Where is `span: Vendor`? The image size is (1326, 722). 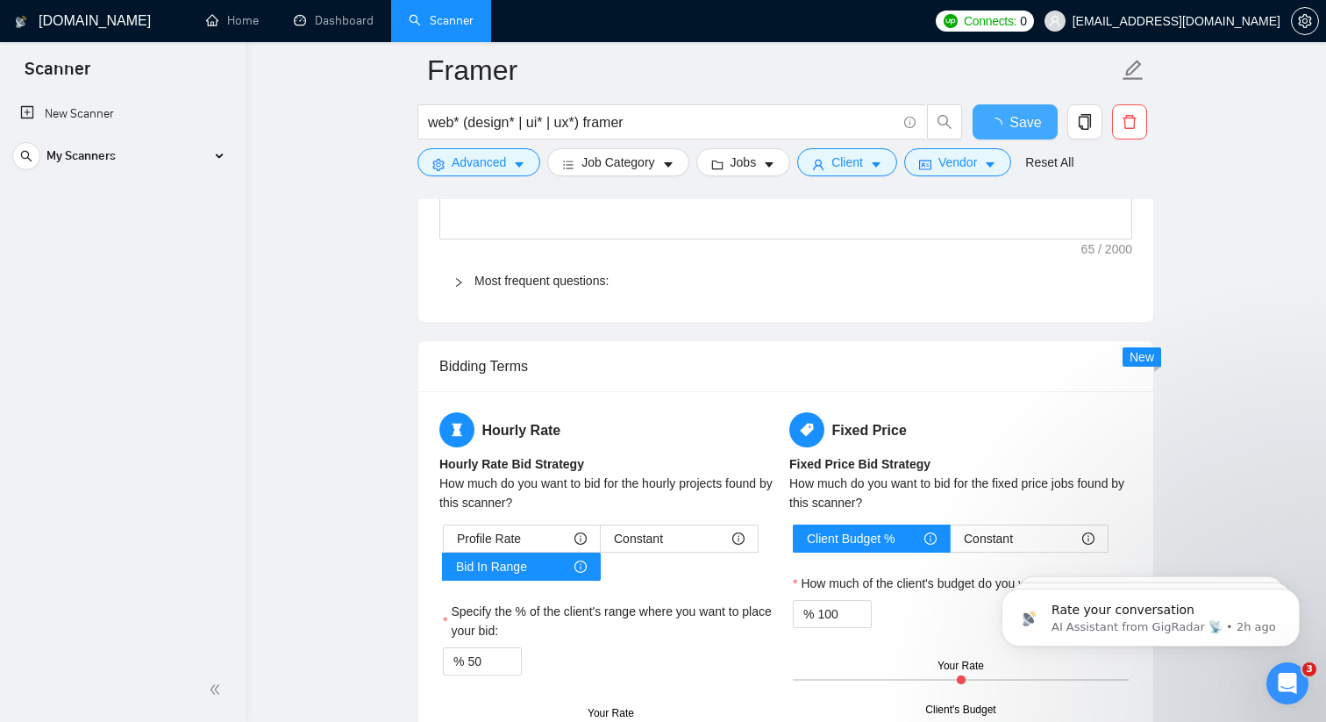
span: Vendor is located at coordinates (958, 162).